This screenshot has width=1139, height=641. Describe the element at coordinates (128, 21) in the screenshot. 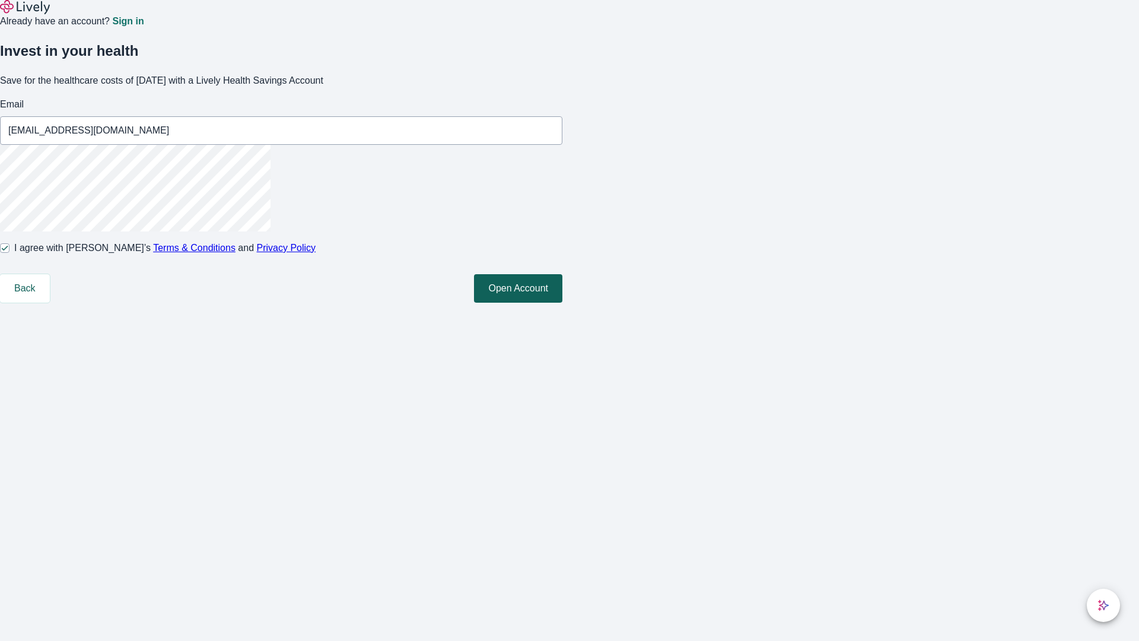

I see `div: Sign in` at that location.